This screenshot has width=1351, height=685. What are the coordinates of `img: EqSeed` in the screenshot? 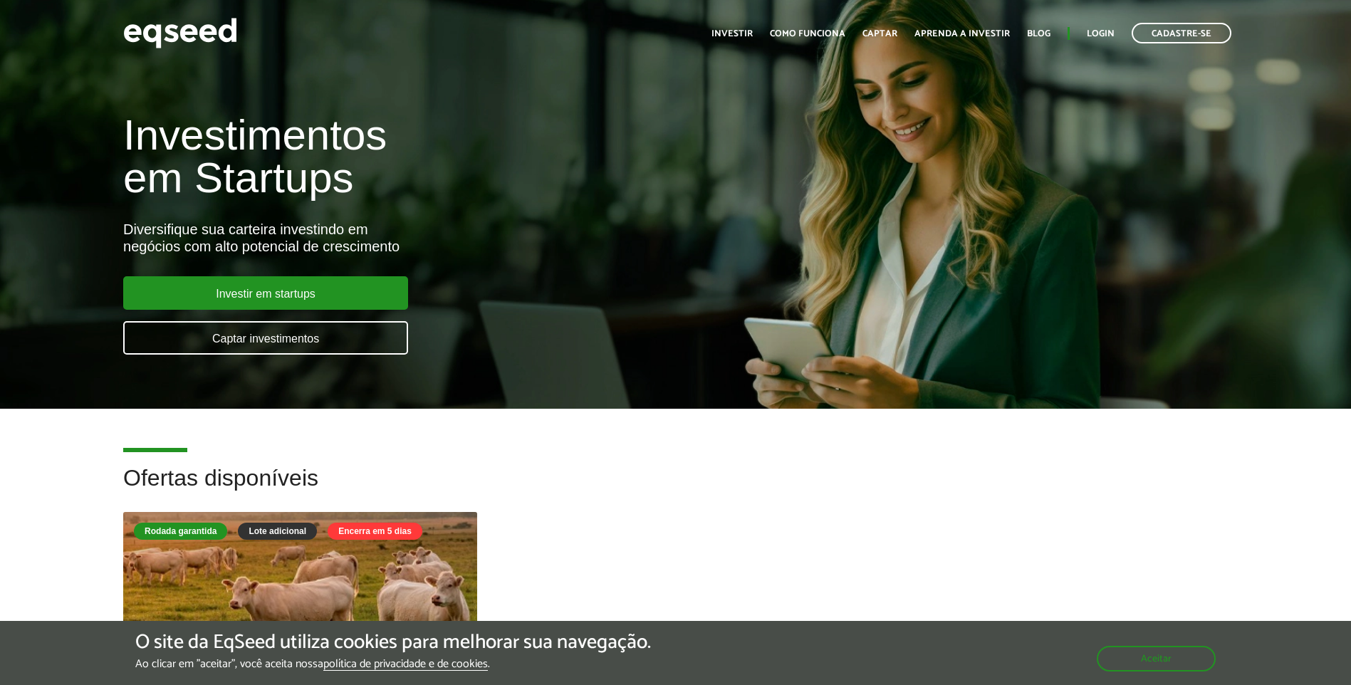 It's located at (180, 33).